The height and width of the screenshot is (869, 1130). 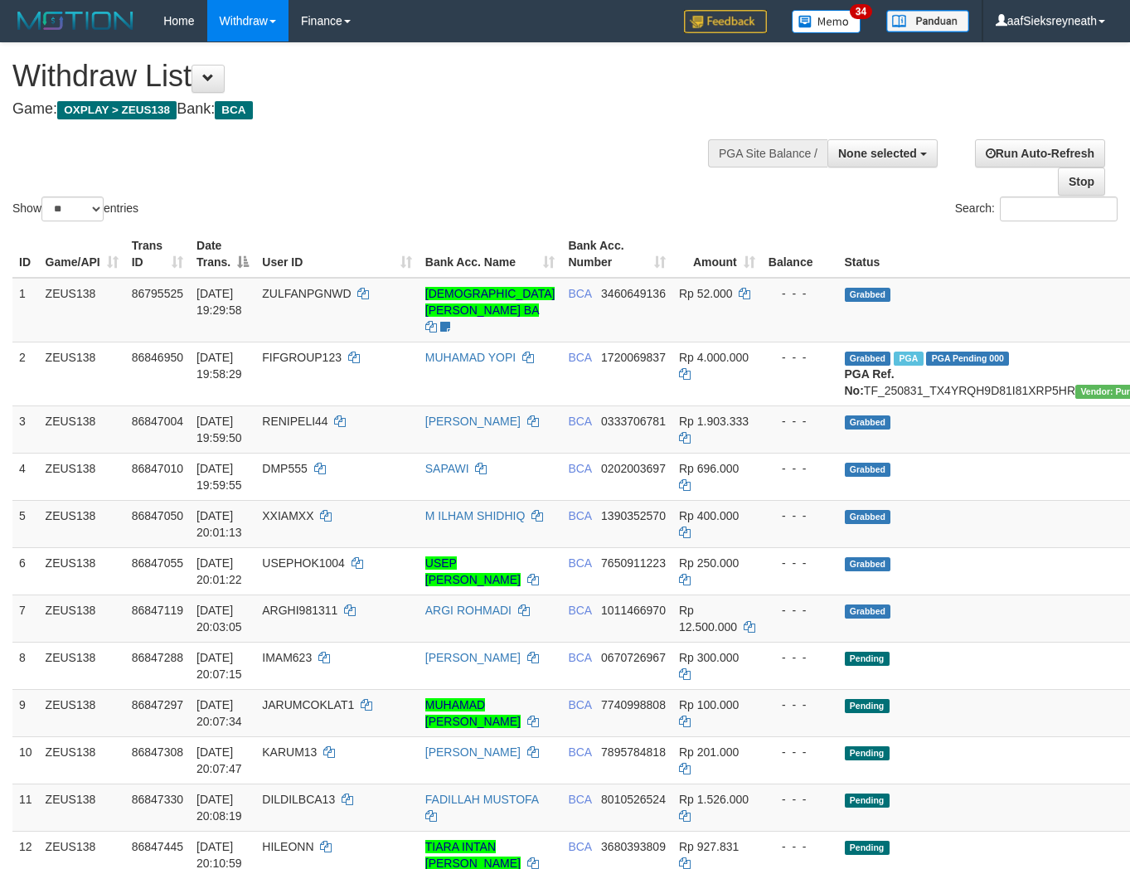 I want to click on a: SAPAWI, so click(x=447, y=468).